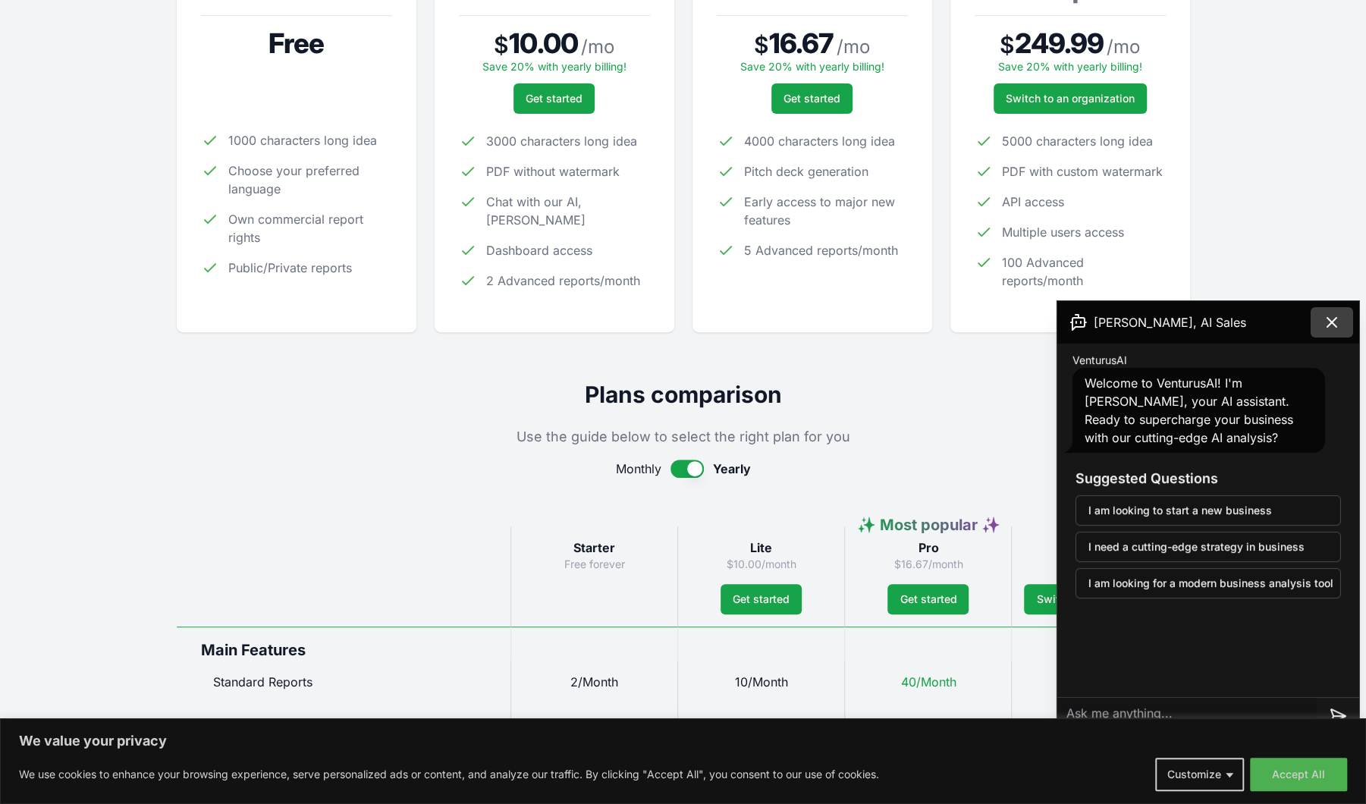 The image size is (1366, 804). Describe the element at coordinates (344, 682) in the screenshot. I see `div: Standard Reports` at that location.